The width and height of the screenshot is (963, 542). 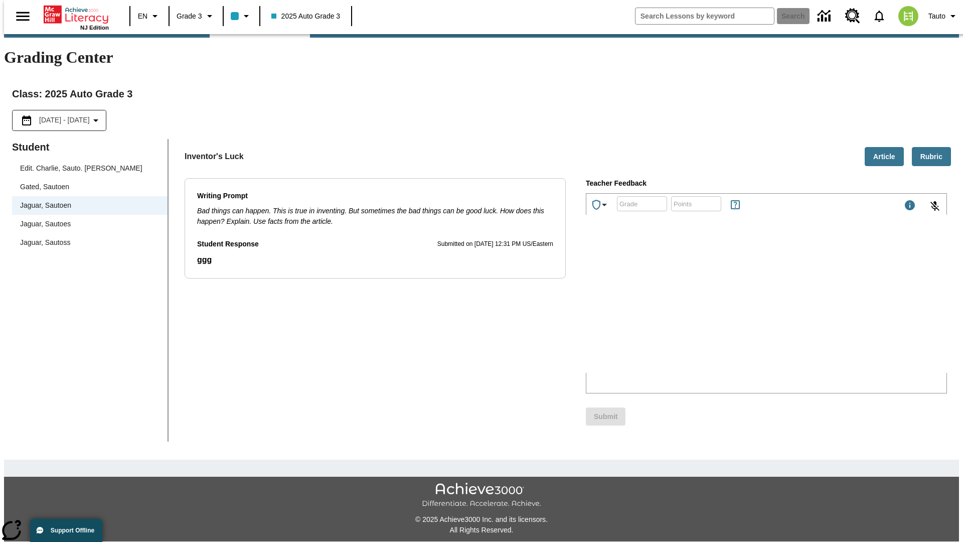 I want to click on span: NJ Edition, so click(x=94, y=28).